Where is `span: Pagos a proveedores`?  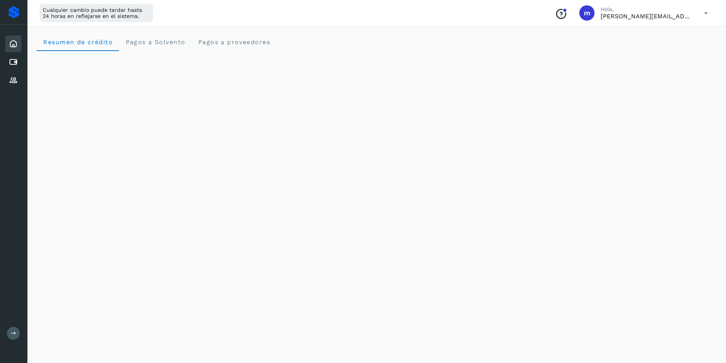
span: Pagos a proveedores is located at coordinates (234, 42).